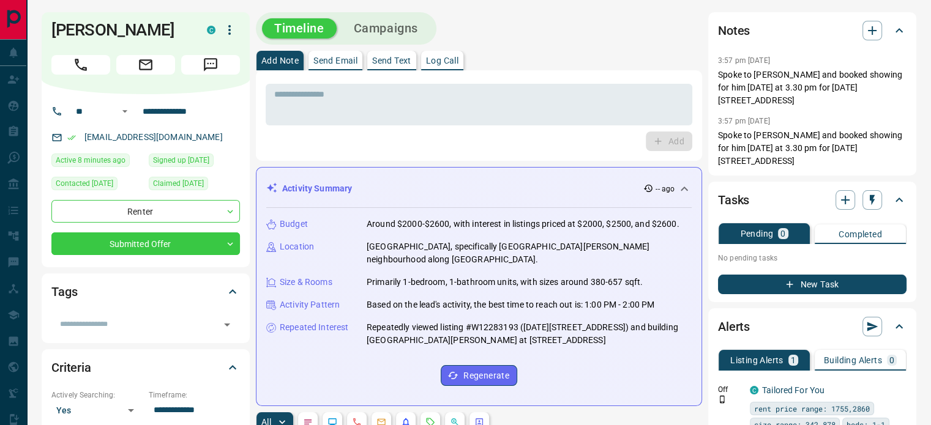  I want to click on p: Off, so click(730, 390).